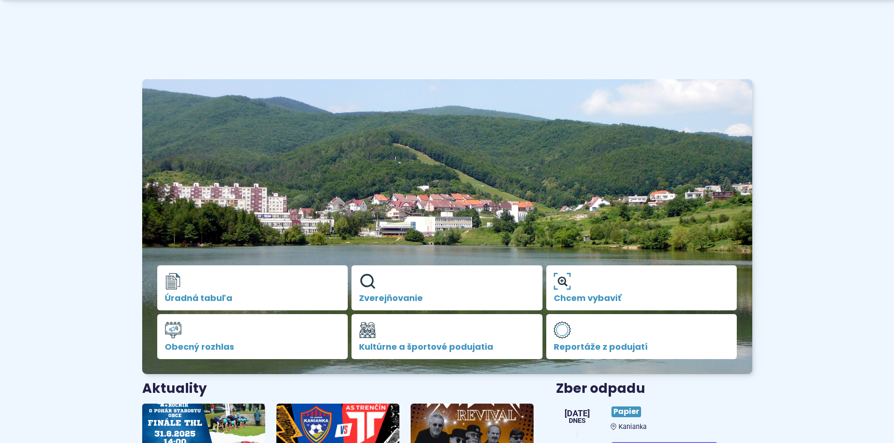 Image resolution: width=894 pixels, height=443 pixels. Describe the element at coordinates (641, 288) in the screenshot. I see `a: Chcem vybaviť` at that location.